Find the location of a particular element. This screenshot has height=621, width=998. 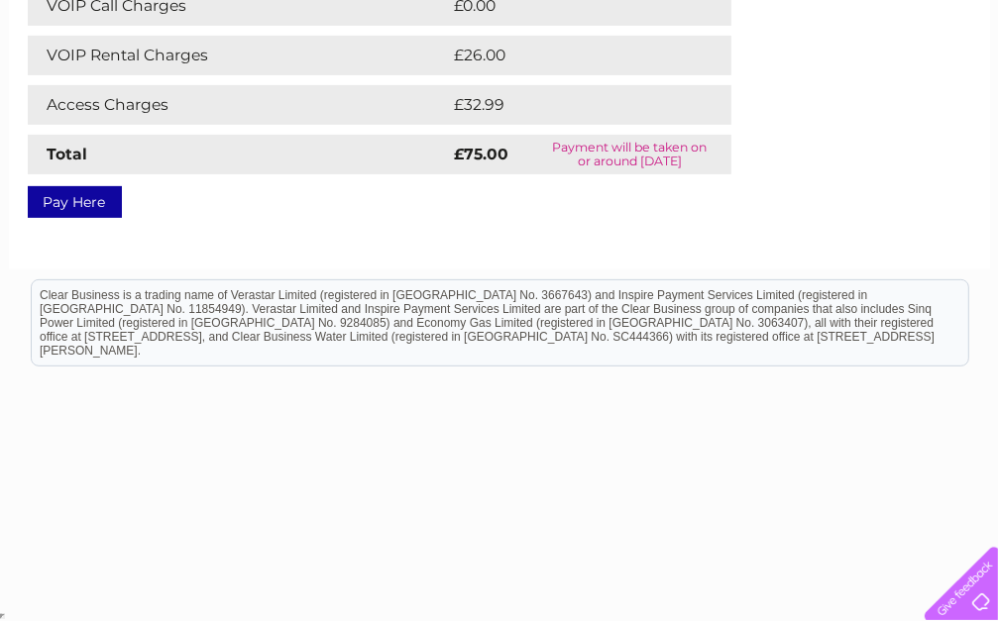

td: Access Charges is located at coordinates (239, 105).